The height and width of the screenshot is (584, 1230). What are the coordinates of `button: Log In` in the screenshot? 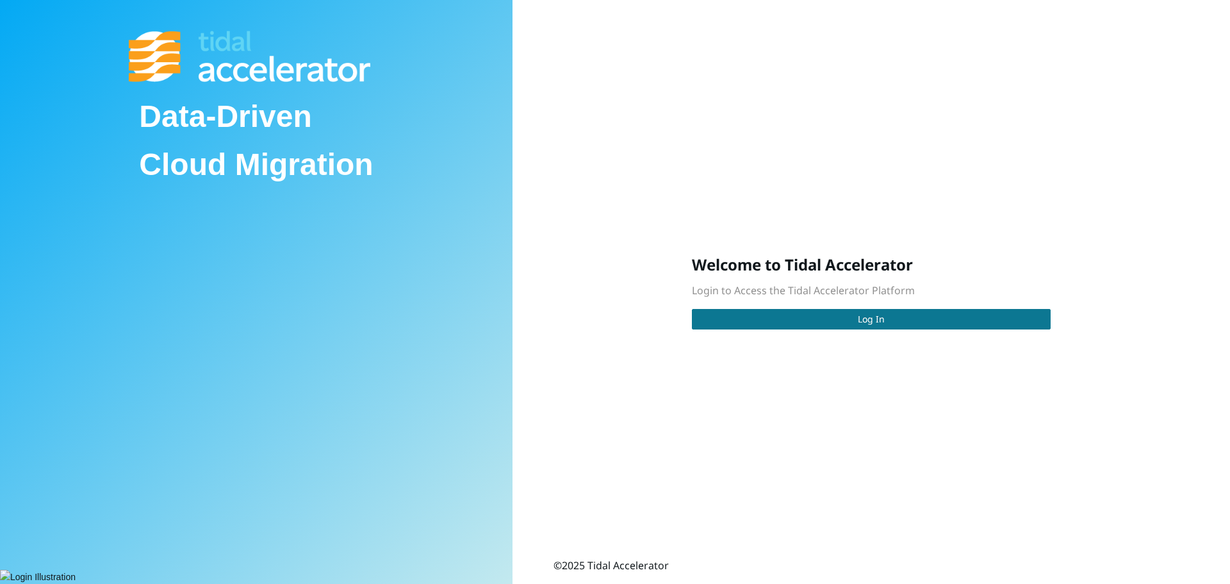 It's located at (871, 319).